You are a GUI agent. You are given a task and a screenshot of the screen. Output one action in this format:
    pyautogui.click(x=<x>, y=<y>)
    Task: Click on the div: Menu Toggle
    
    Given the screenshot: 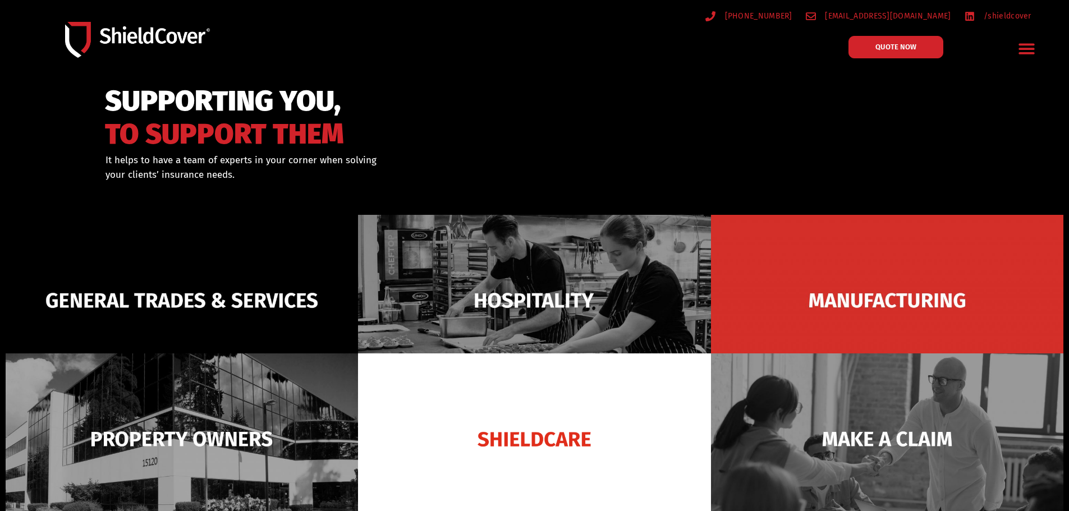 What is the action you would take?
    pyautogui.click(x=1027, y=48)
    